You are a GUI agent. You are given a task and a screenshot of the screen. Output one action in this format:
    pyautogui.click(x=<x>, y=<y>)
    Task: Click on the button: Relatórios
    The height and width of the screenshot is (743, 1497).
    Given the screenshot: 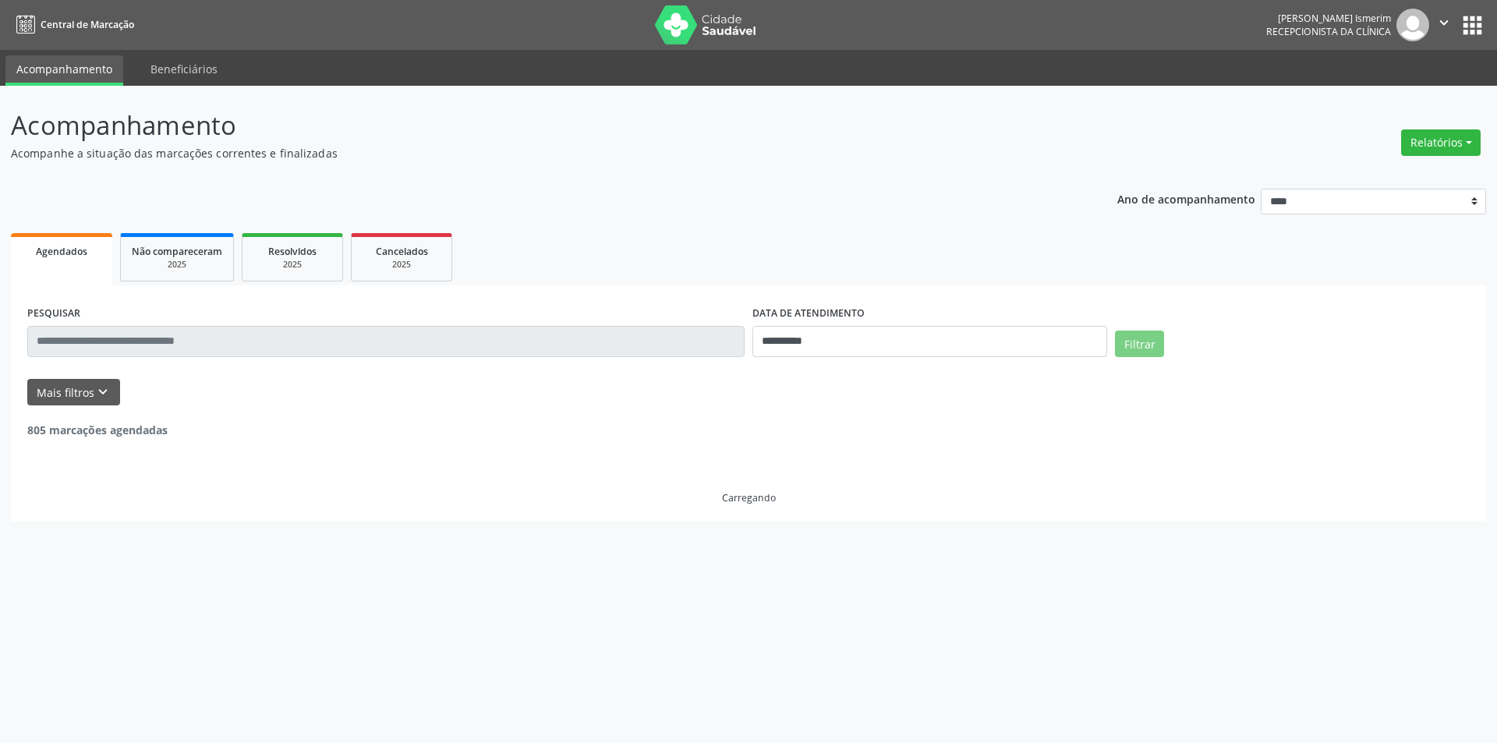 What is the action you would take?
    pyautogui.click(x=1441, y=143)
    